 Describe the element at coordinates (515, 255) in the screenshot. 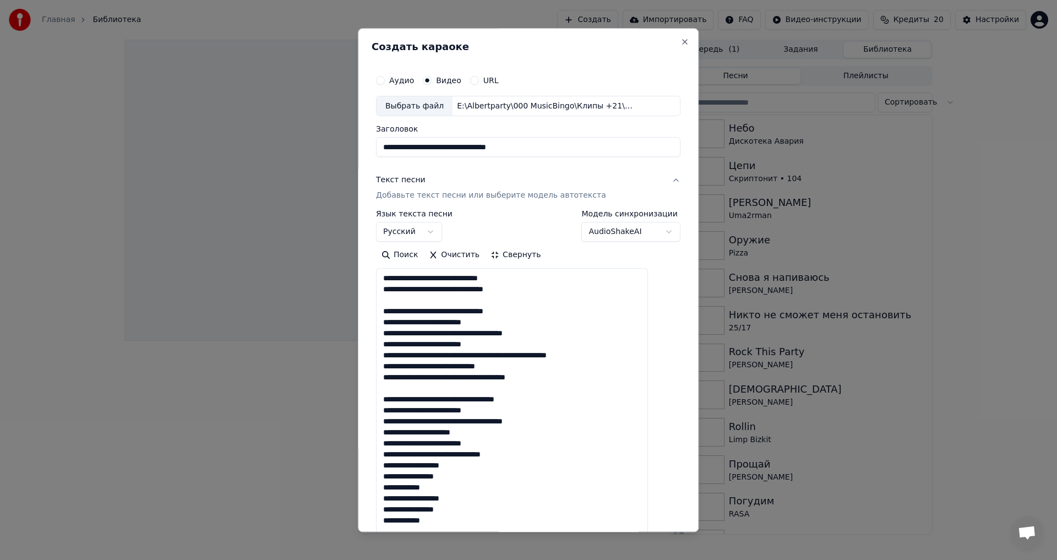

I see `button: Свернуть` at that location.